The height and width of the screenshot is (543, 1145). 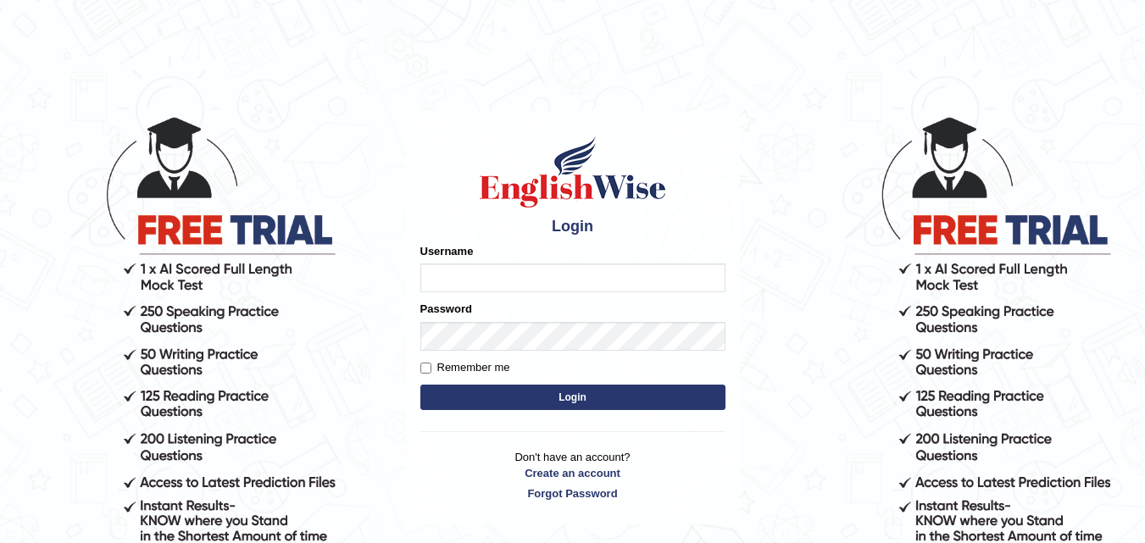 I want to click on a: Forgot Password, so click(x=573, y=493).